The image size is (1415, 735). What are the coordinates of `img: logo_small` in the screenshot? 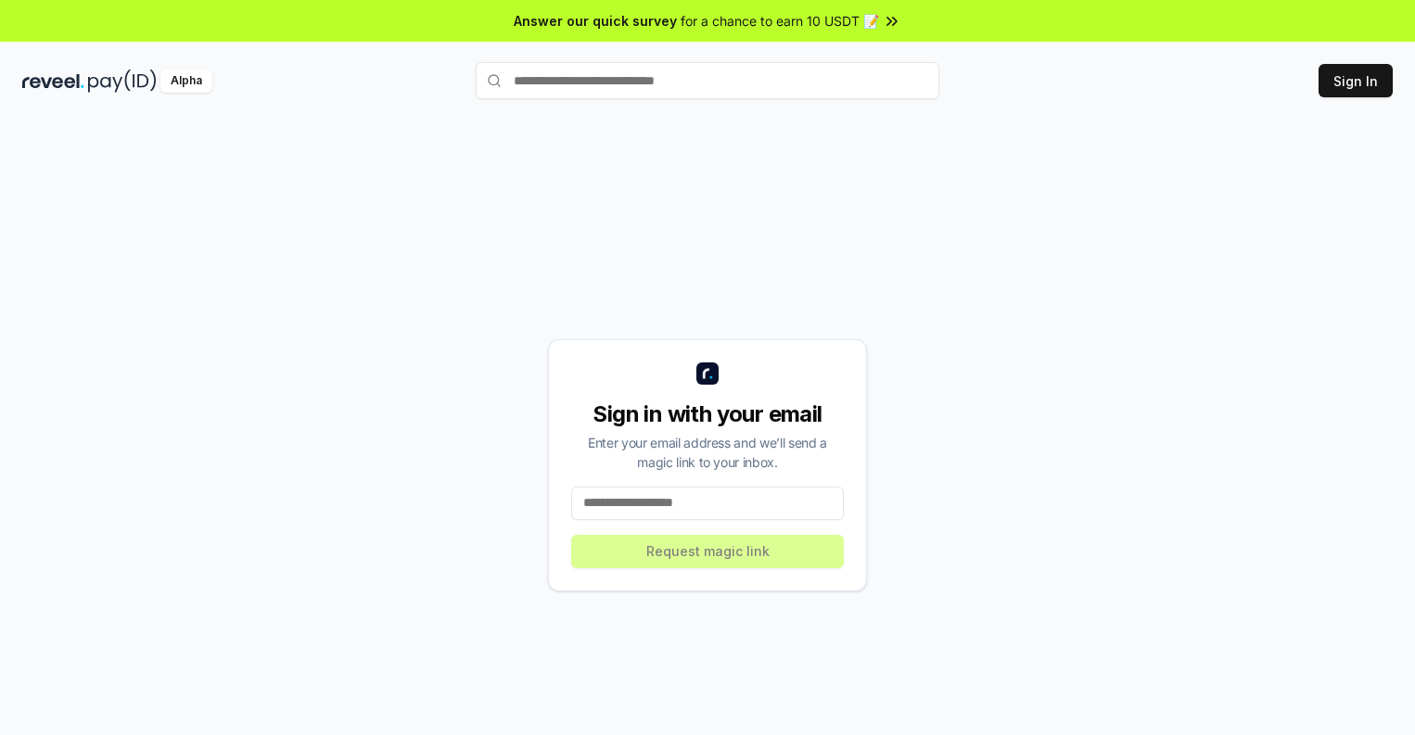 It's located at (707, 374).